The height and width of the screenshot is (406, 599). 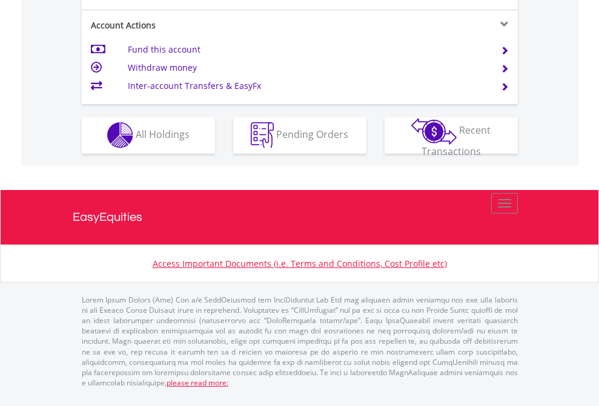 What do you see at coordinates (312, 134) in the screenshot?
I see `span: Pending Orders` at bounding box center [312, 134].